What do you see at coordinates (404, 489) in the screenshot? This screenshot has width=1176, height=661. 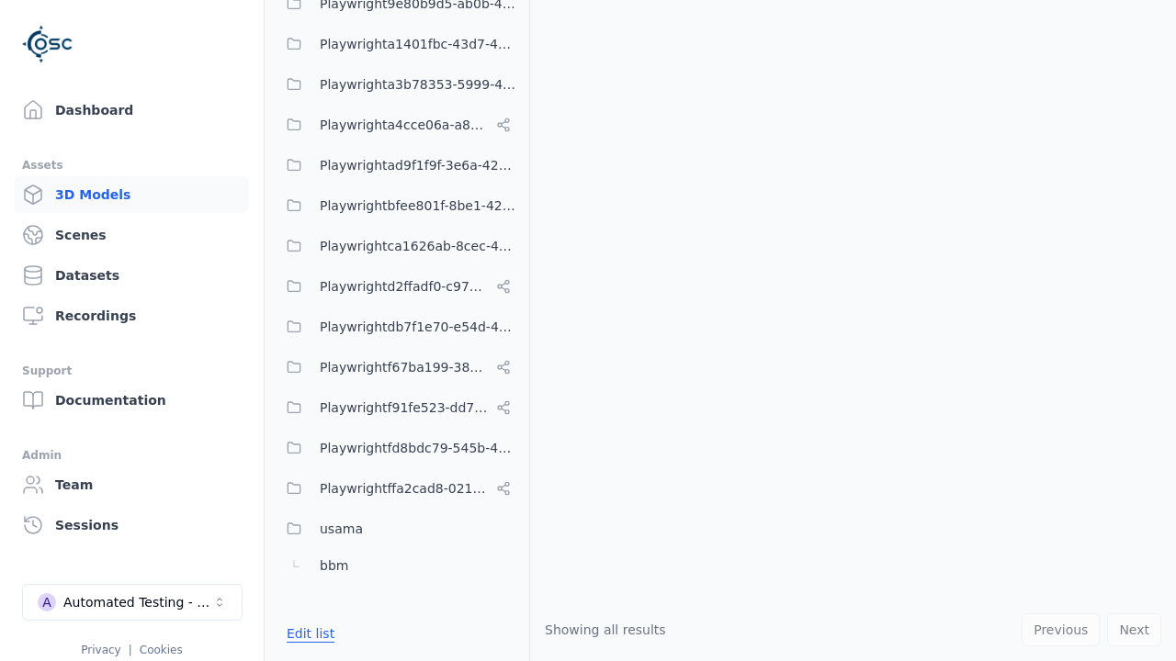 I see `span: Playwrightffa2cad8-0214-4c2f-a758-8e9593c5a37e` at bounding box center [404, 489].